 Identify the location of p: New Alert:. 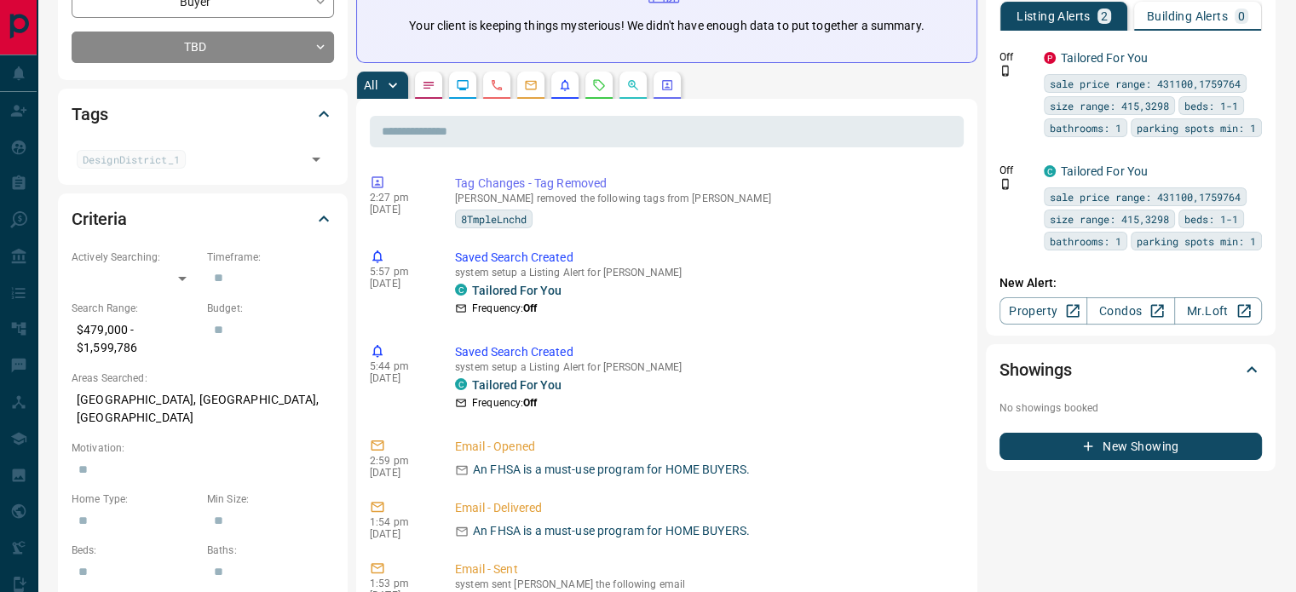
(1130, 283).